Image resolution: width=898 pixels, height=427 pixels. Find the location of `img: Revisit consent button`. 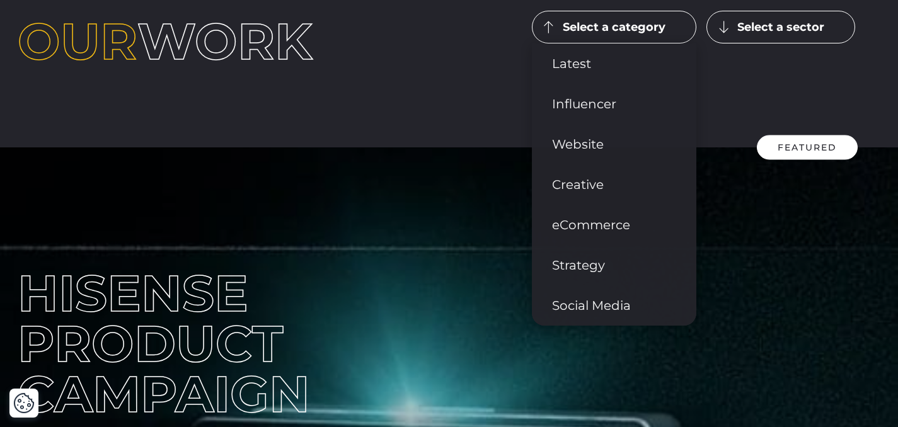

img: Revisit consent button is located at coordinates (24, 403).